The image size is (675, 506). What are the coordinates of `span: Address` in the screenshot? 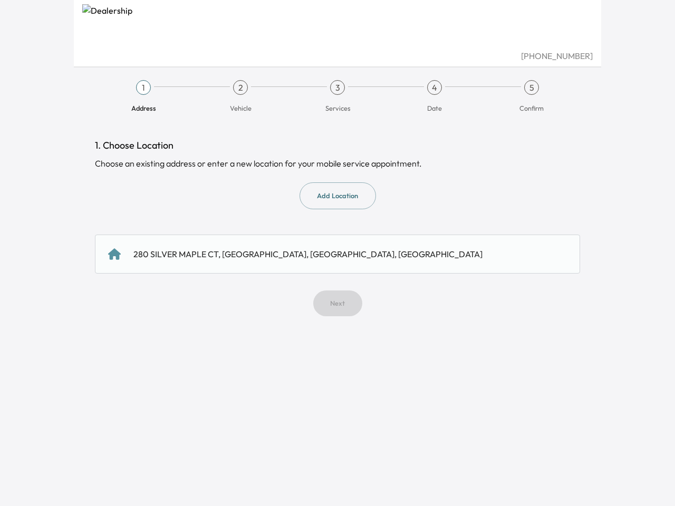 It's located at (143, 108).